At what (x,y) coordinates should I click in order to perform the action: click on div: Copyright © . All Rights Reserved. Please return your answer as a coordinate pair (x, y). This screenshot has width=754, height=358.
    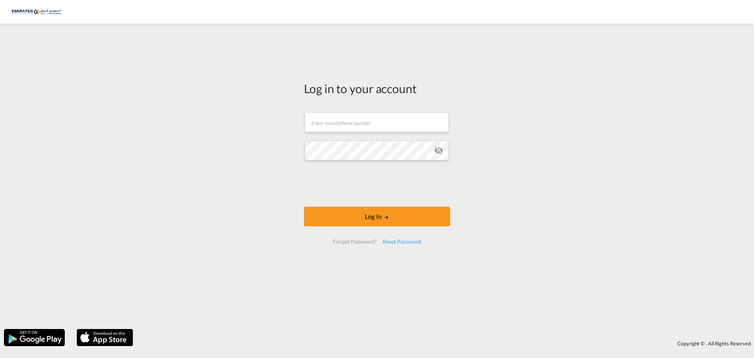
    Looking at the image, I should click on (445, 343).